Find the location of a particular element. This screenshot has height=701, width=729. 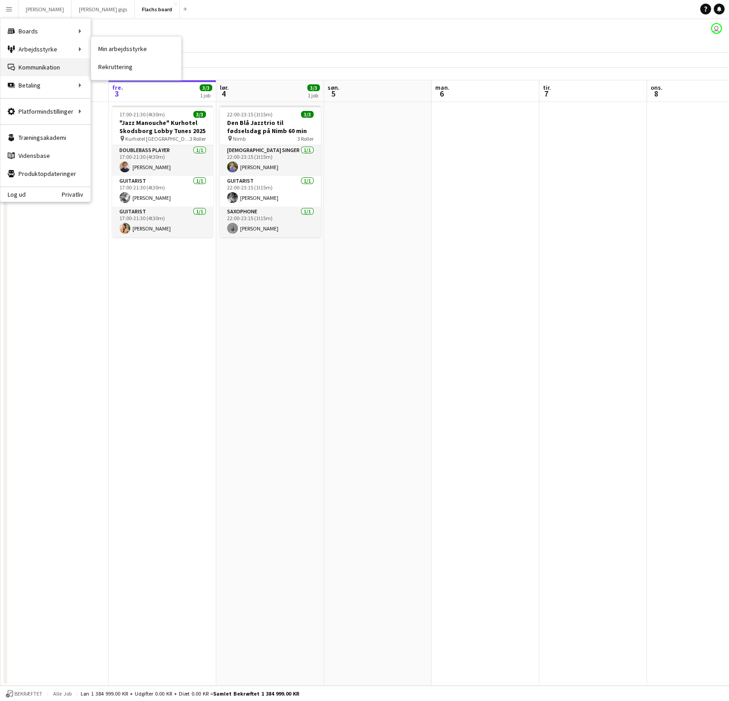

app-user-avatar: Frederik Flach is located at coordinates (717, 28).